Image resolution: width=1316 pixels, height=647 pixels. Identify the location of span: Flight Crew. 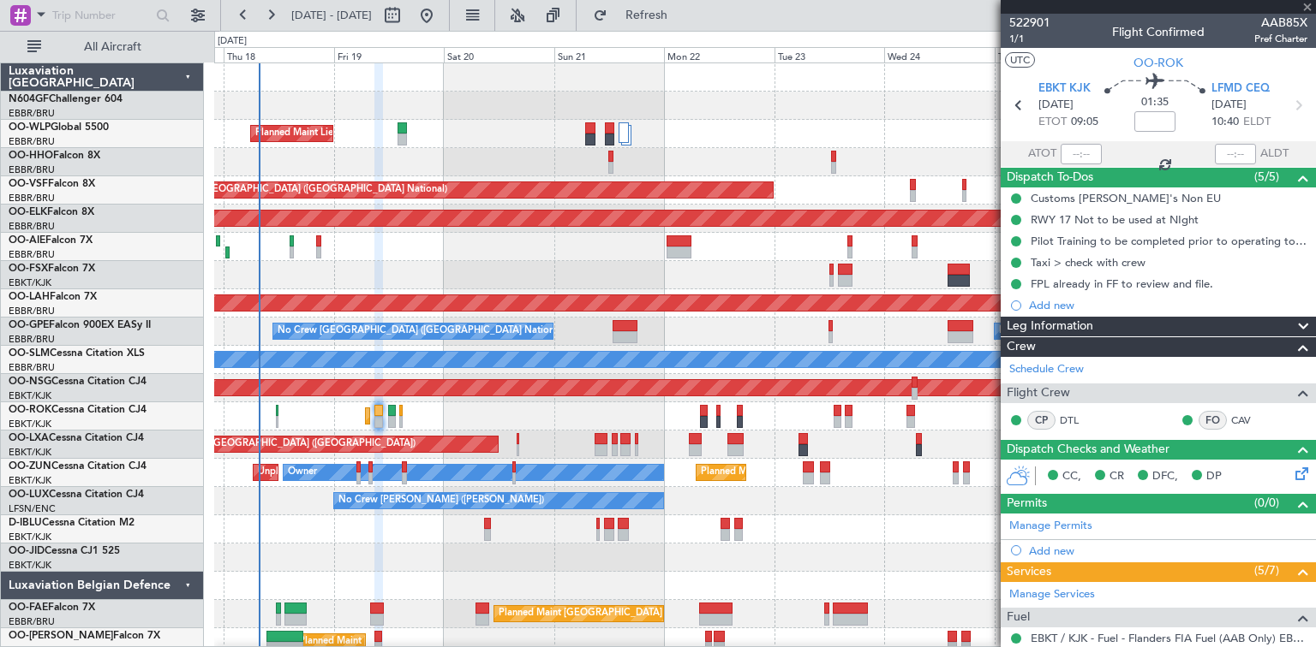
(1038, 393).